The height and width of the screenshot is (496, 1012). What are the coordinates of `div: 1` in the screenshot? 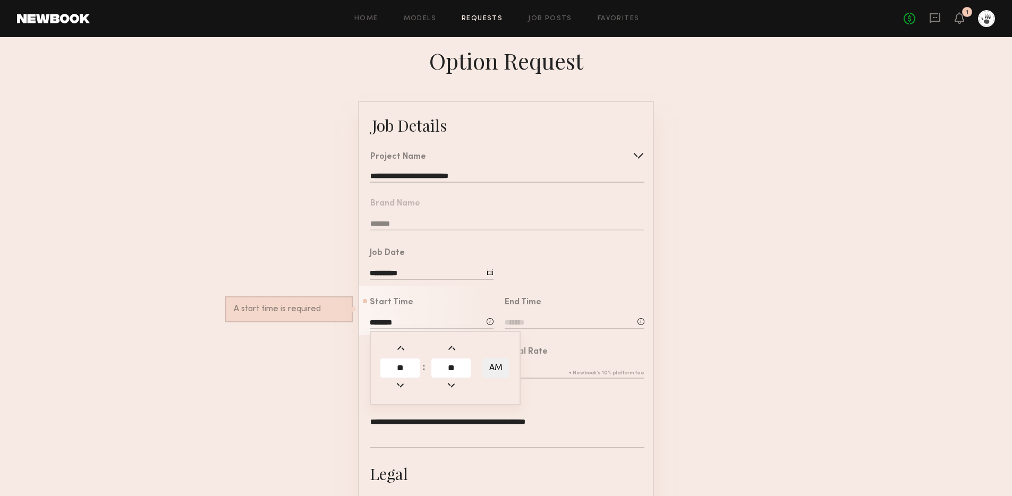 It's located at (967, 12).